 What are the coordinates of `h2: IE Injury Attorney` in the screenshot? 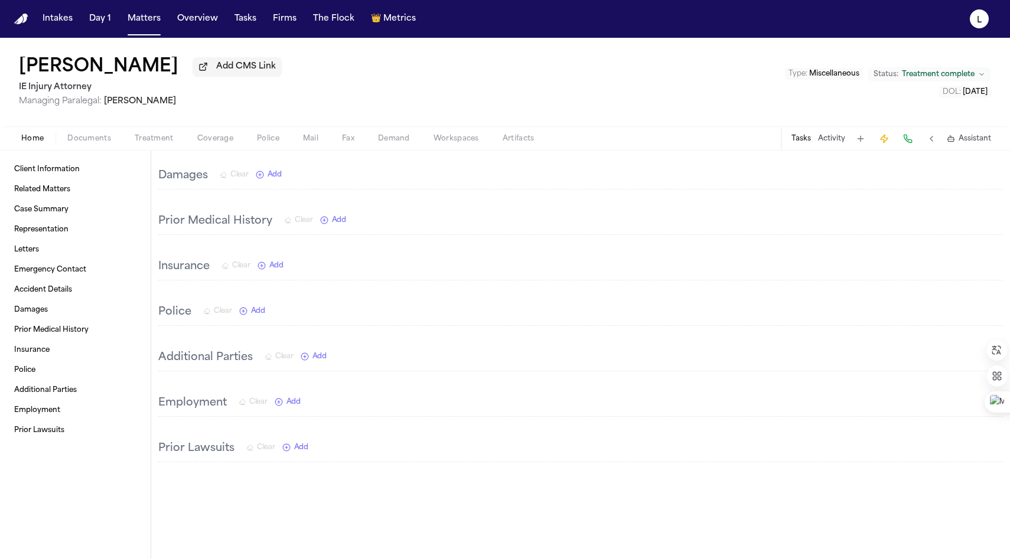 It's located at (150, 87).